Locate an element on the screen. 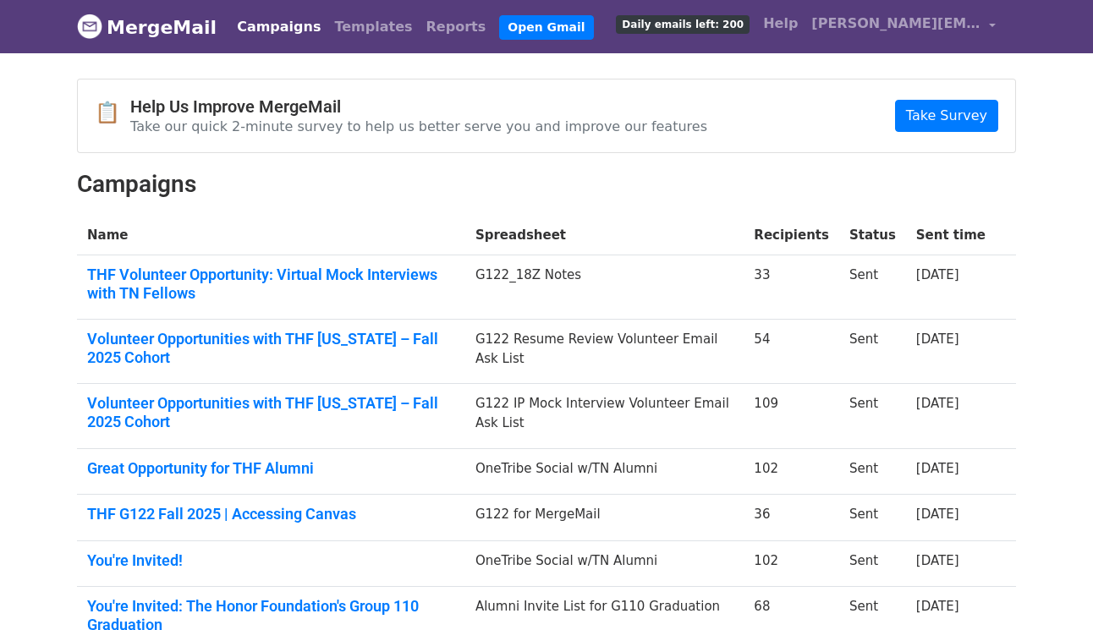  td: 33 is located at coordinates (791, 288).